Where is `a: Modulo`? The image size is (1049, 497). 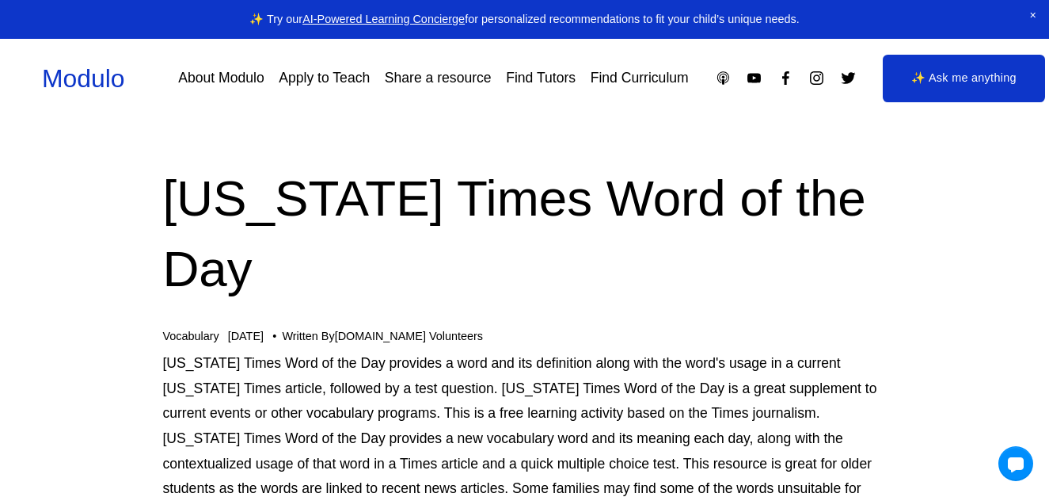 a: Modulo is located at coordinates (83, 78).